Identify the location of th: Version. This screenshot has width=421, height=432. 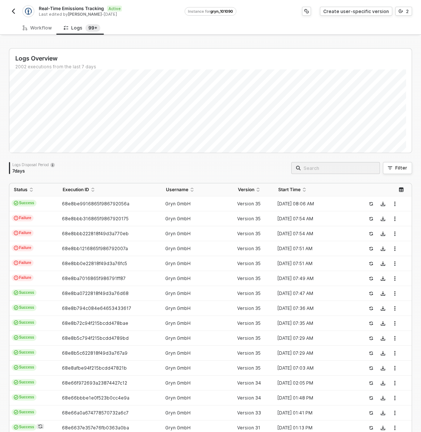
(254, 190).